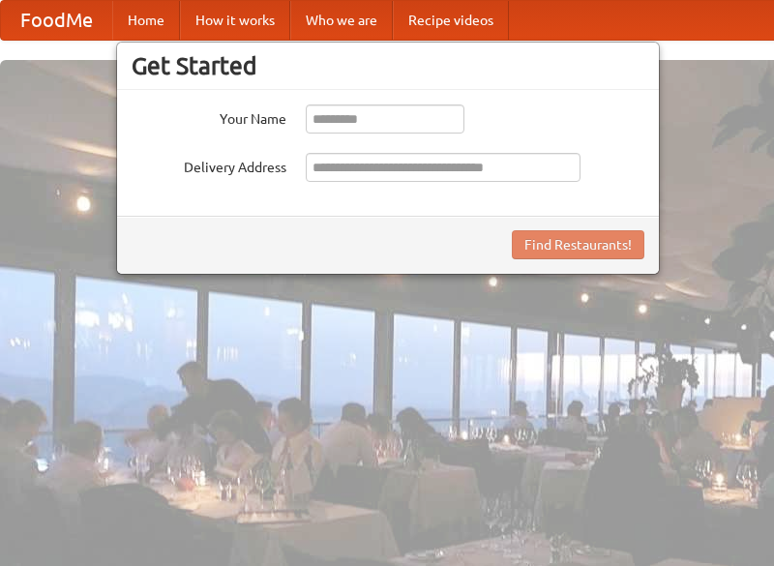 Image resolution: width=774 pixels, height=566 pixels. I want to click on a: FoodMe, so click(56, 20).